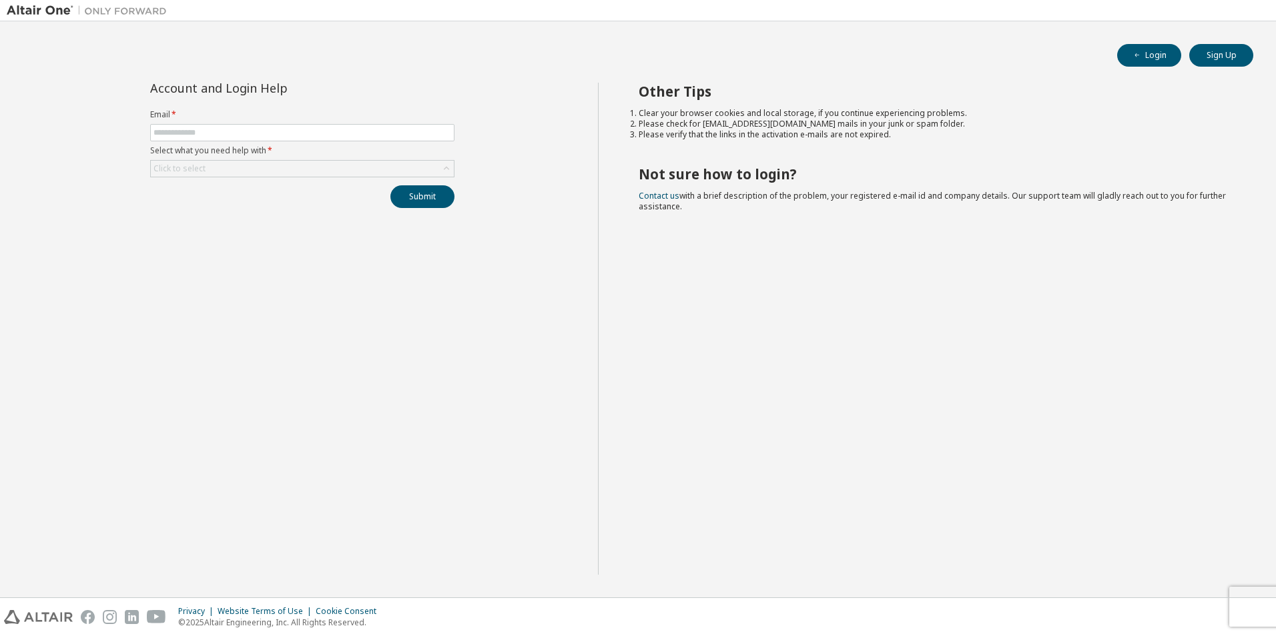 This screenshot has width=1276, height=636. Describe the element at coordinates (658, 195) in the screenshot. I see `a: Contact us` at that location.